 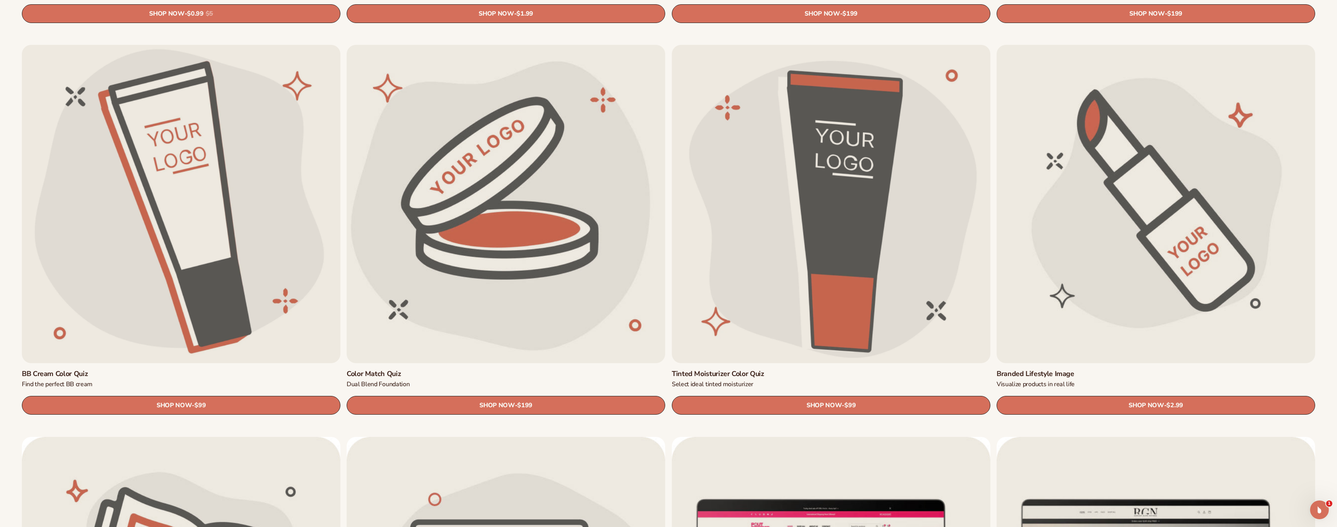 What do you see at coordinates (506, 14) in the screenshot?
I see `a: SHOP NOW- $1.99` at bounding box center [506, 14].